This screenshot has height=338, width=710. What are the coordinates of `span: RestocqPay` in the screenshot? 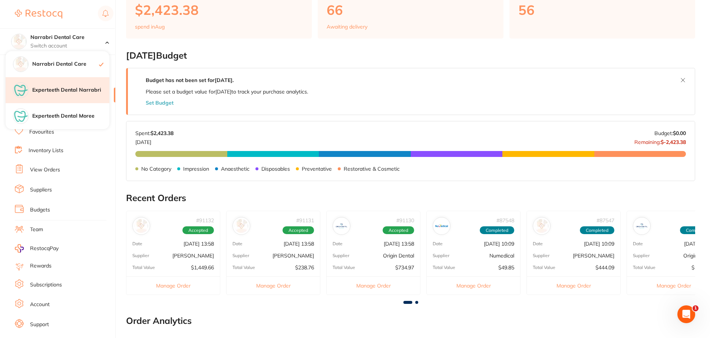 It's located at (44, 248).